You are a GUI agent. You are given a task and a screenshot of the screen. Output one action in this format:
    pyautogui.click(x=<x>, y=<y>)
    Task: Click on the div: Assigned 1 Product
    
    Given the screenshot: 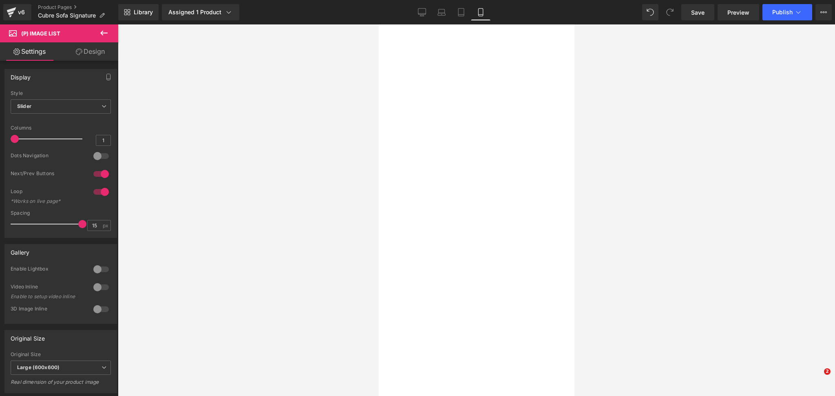 What is the action you would take?
    pyautogui.click(x=201, y=12)
    